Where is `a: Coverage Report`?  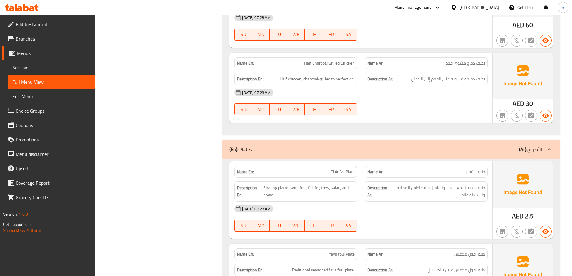
a: Coverage Report is located at coordinates (49, 183).